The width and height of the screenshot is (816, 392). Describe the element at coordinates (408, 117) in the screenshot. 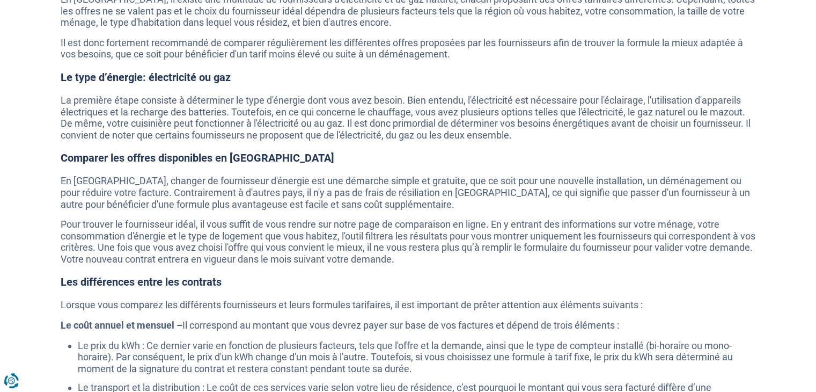

I see `p: La première étape consiste à déterminer le type d'énergie dont vous avez besoin. Bien entendu, l'...` at that location.